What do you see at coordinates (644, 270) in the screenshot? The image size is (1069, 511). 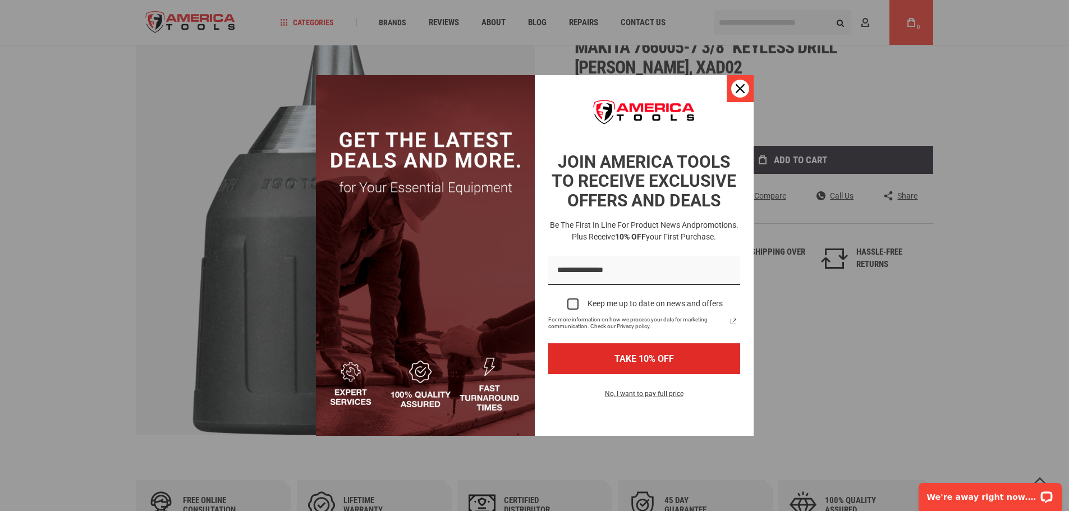 I see `input: Email field` at bounding box center [644, 270].